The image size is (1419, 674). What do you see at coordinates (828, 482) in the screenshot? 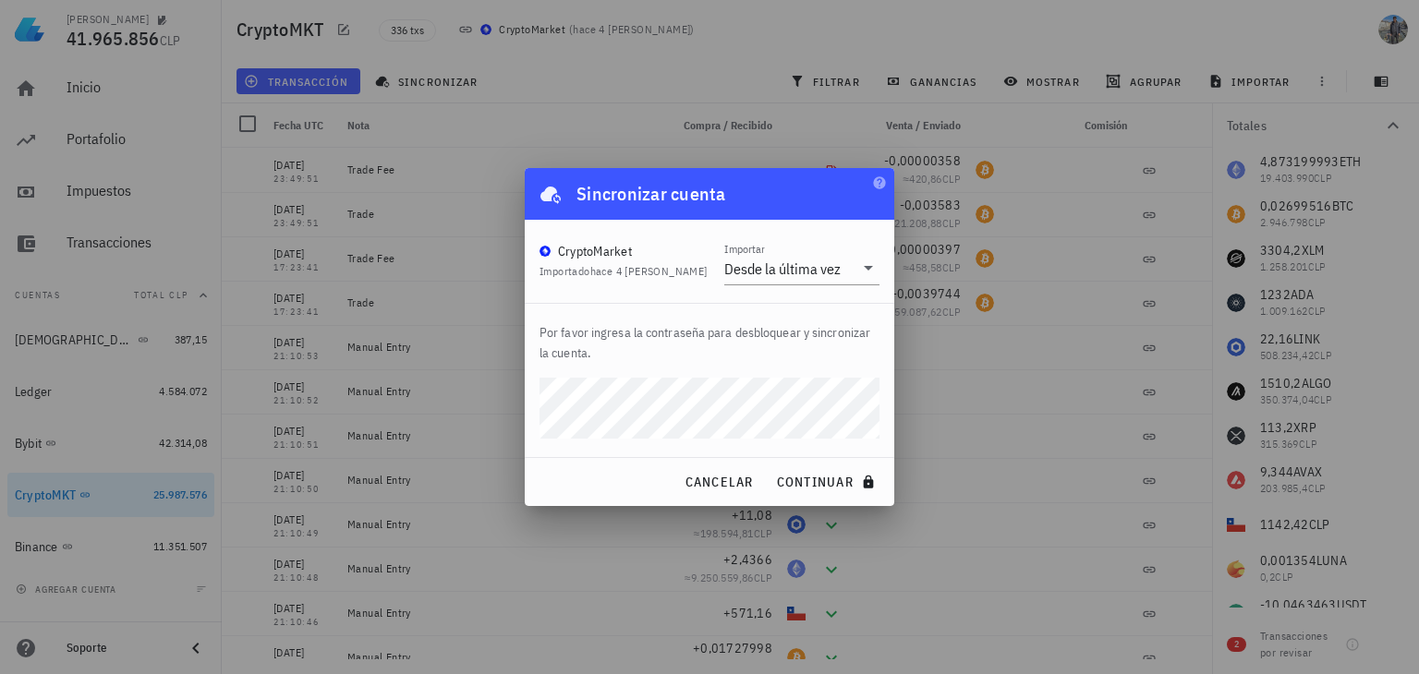
I see `span: continuar` at bounding box center [828, 482].